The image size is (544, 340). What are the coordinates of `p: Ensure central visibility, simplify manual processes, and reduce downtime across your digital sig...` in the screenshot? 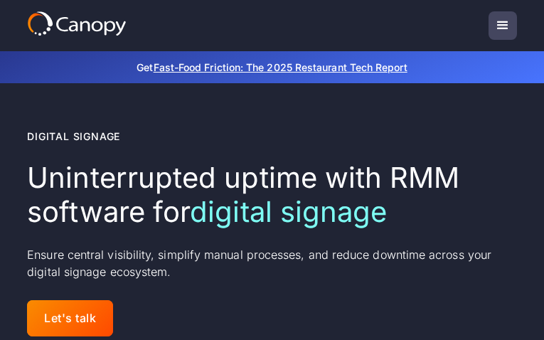 It's located at (272, 263).